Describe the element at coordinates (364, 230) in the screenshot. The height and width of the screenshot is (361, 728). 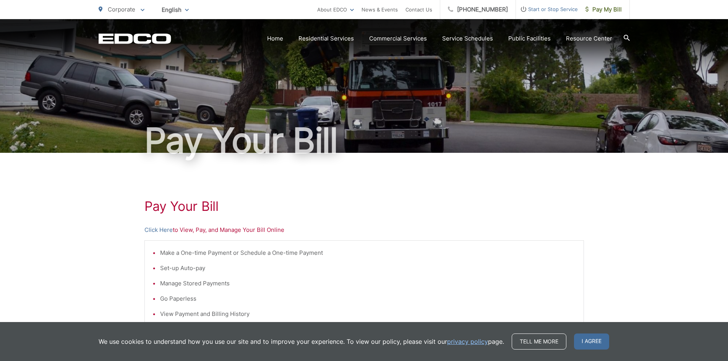
I see `p: to View, Pay, and Manage Your Bill Online` at that location.